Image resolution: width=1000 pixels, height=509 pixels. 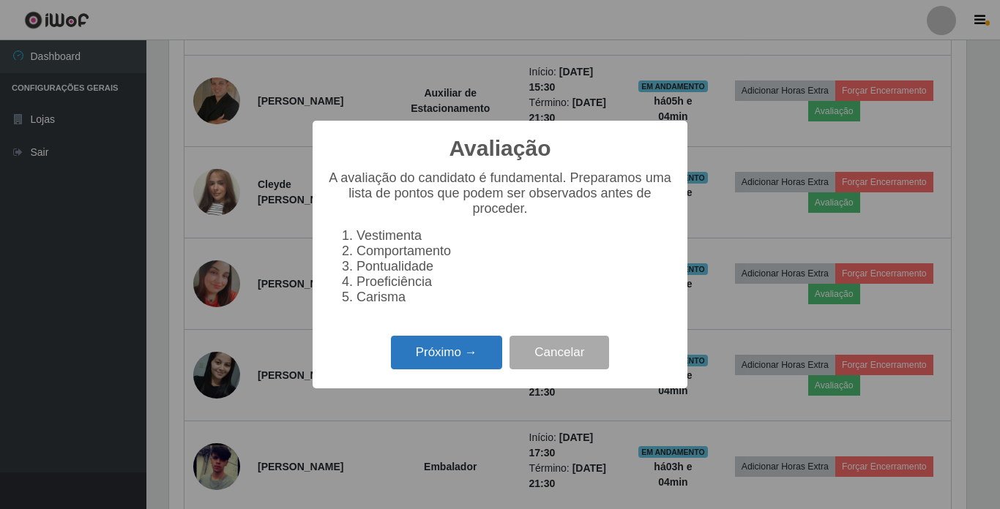 What do you see at coordinates (446, 353) in the screenshot?
I see `button: Próximo →` at bounding box center [446, 353].